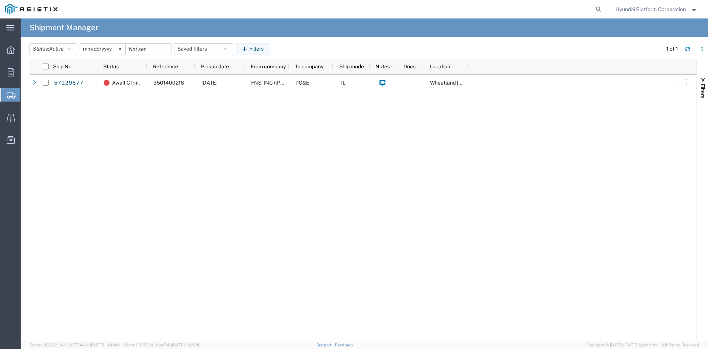 This screenshot has height=349, width=708. Describe the element at coordinates (204, 49) in the screenshot. I see `button: Saved filters` at that location.